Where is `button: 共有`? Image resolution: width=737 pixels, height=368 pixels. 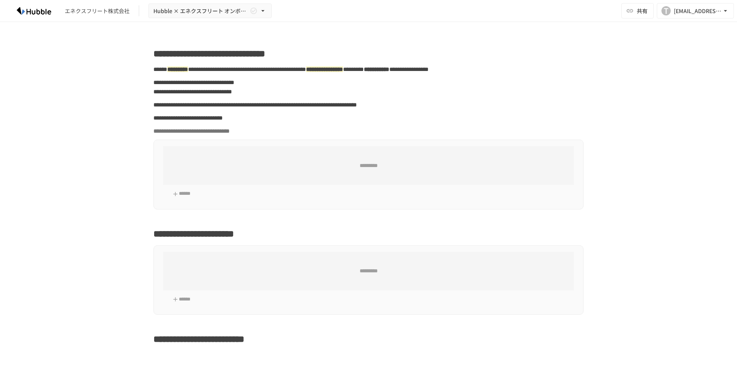
button: 共有 is located at coordinates (637, 11).